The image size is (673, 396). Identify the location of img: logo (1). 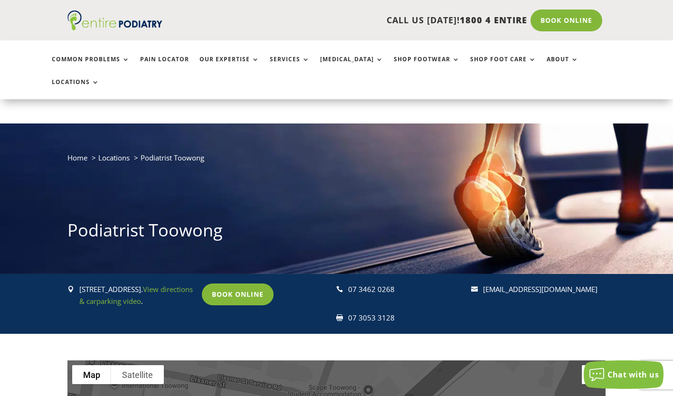
(115, 20).